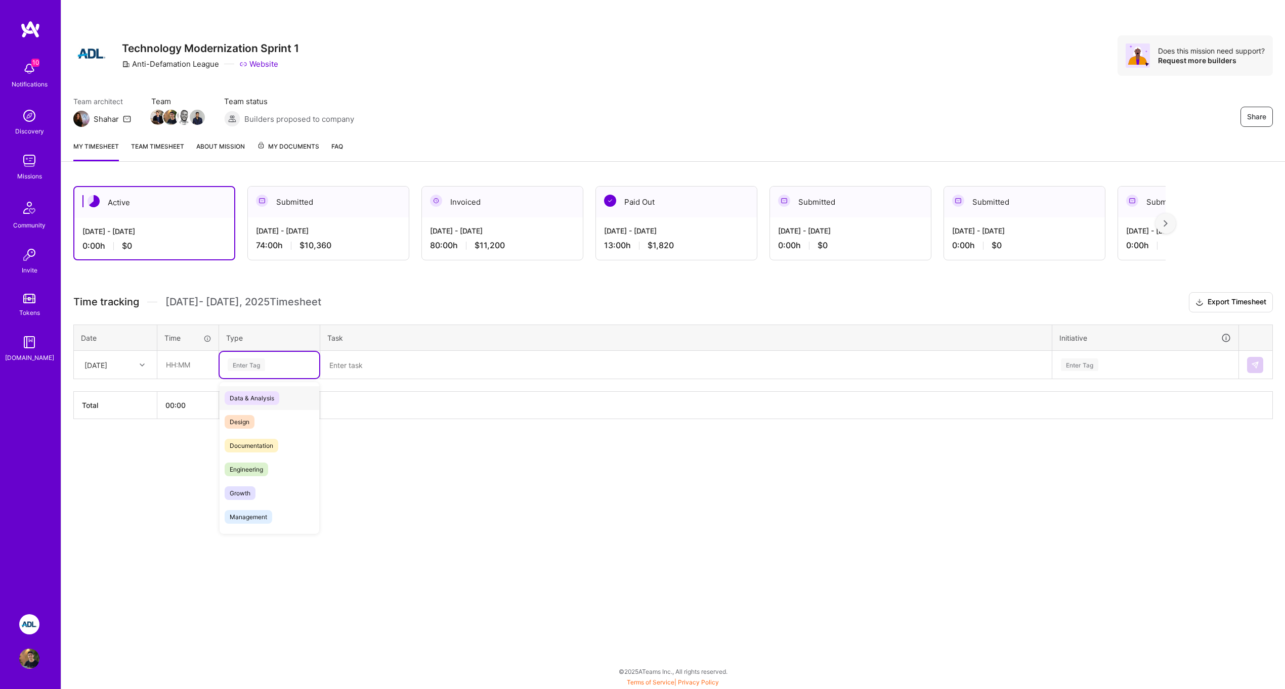 The height and width of the screenshot is (689, 1285). What do you see at coordinates (220, 151) in the screenshot?
I see `a: About Mission` at bounding box center [220, 151].